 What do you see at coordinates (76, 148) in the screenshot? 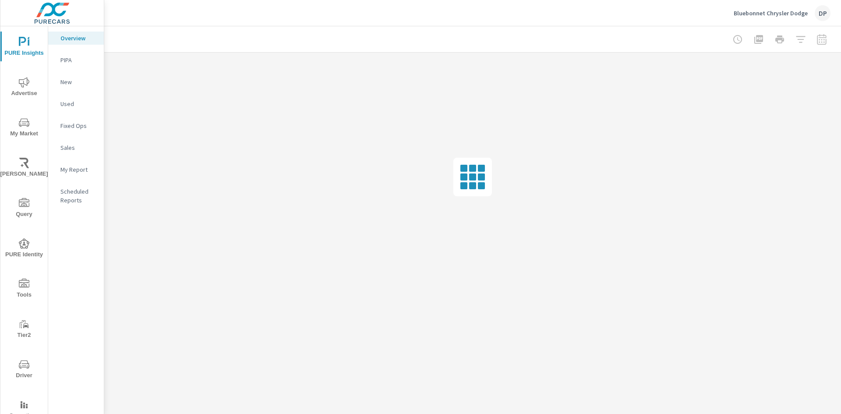
I see `div: Sales` at bounding box center [76, 148].